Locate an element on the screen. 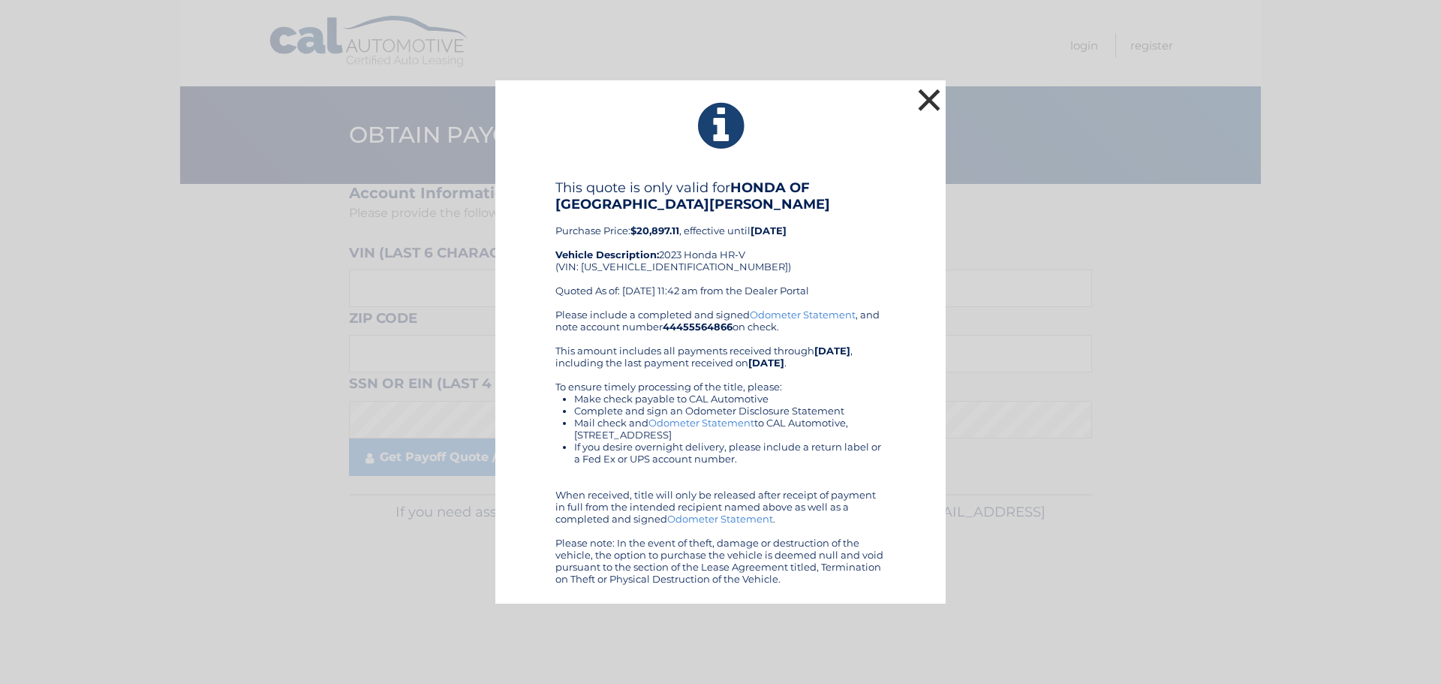 The image size is (1441, 684). b: 44455564866 is located at coordinates (697, 326).